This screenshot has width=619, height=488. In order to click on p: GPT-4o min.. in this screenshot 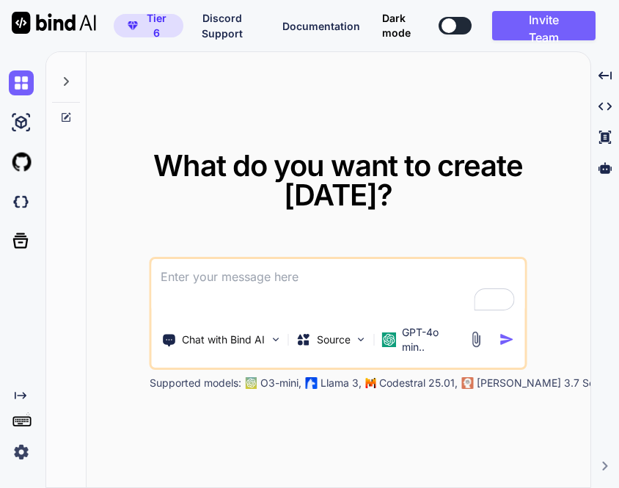, I will do `click(432, 340)`.